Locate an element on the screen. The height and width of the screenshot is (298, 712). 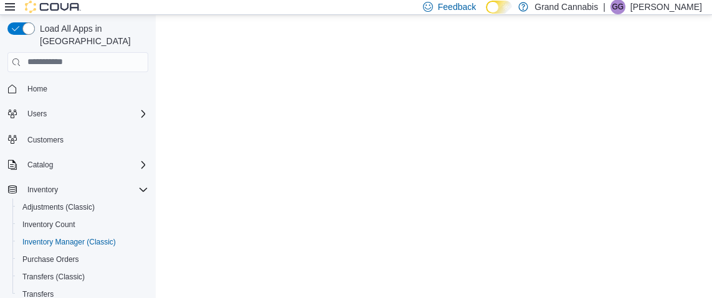
span: Dark Mode is located at coordinates (486, 14).